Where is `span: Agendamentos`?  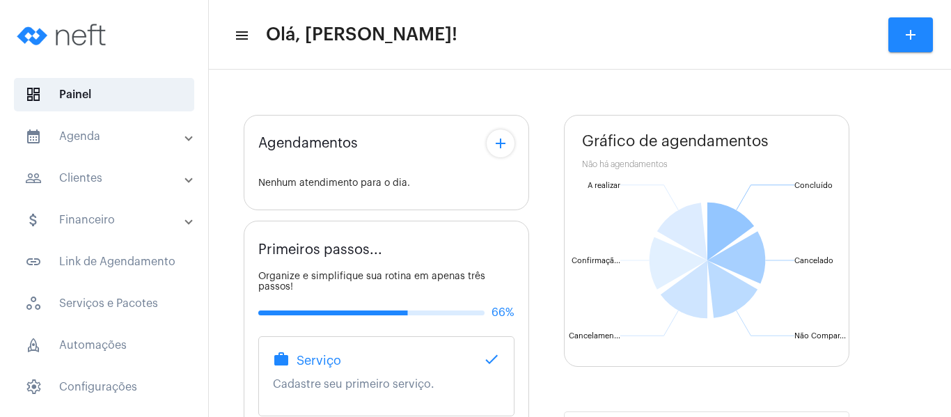
span: Agendamentos is located at coordinates (308, 143).